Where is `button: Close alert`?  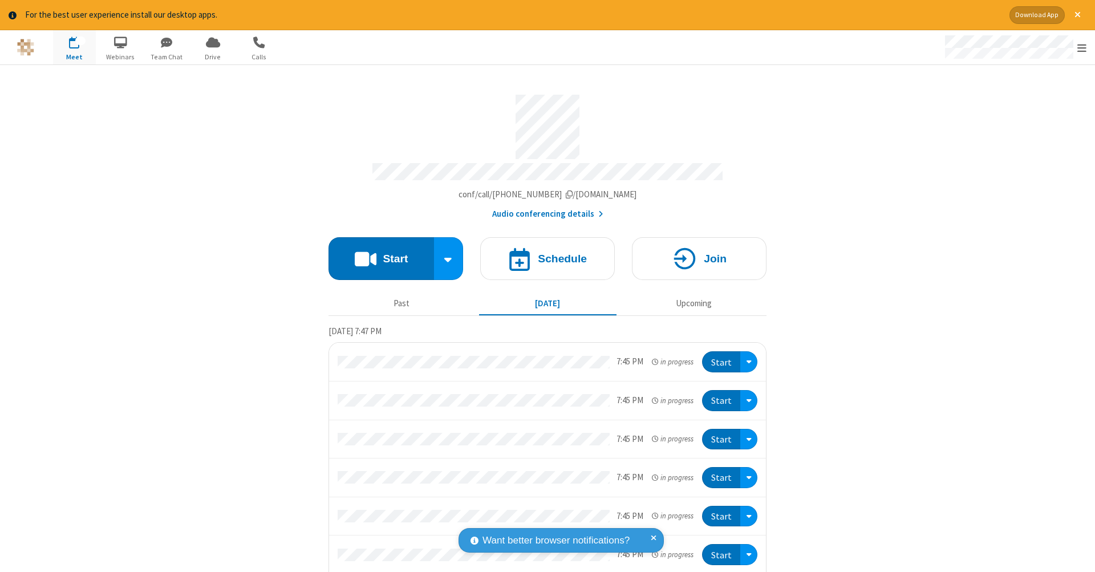
button: Close alert is located at coordinates (1077, 15).